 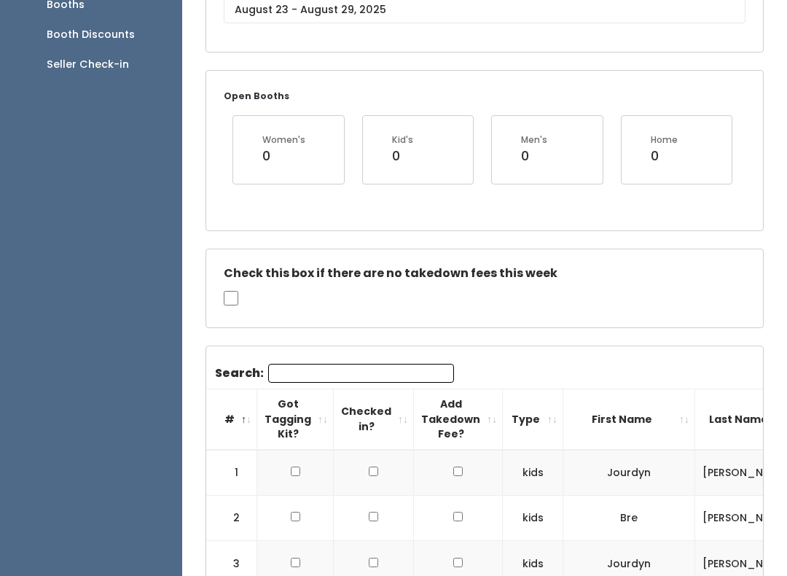 I want to click on th: First Name: activate to sort column ascending, so click(x=629, y=420).